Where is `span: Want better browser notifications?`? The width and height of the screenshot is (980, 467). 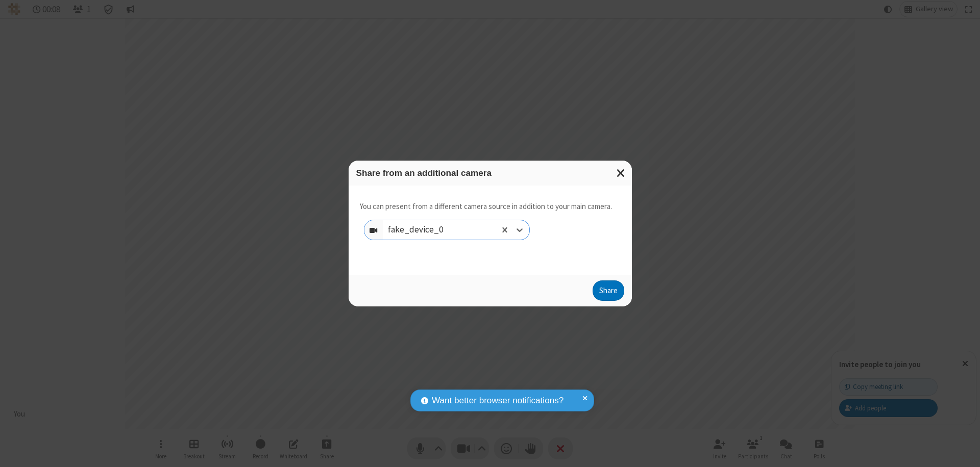
span: Want better browser notifications? is located at coordinates (498, 401).